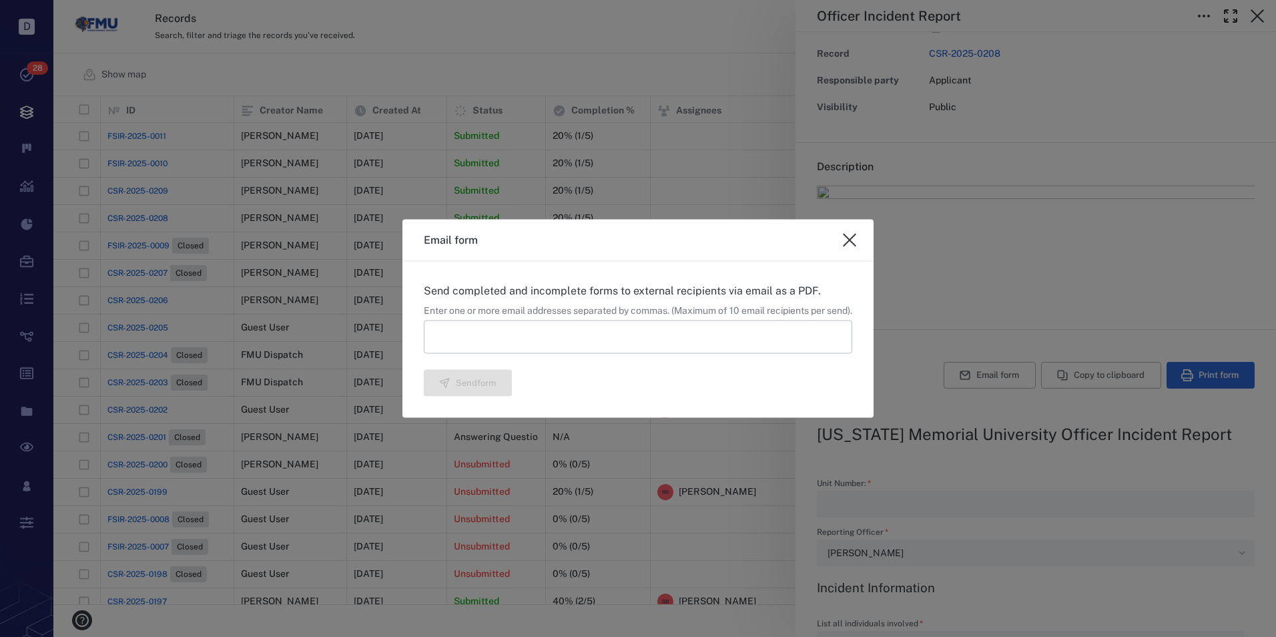  Describe the element at coordinates (451, 240) in the screenshot. I see `h3: Email form` at that location.